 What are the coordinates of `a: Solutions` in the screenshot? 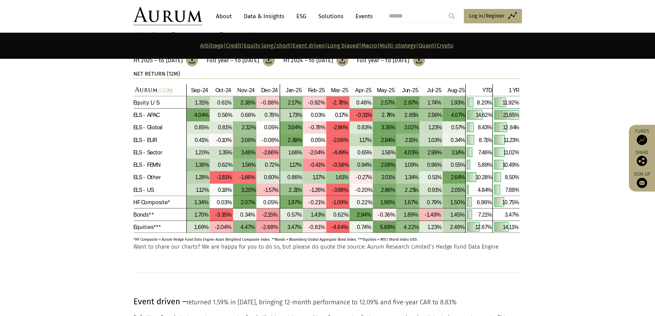 It's located at (331, 16).